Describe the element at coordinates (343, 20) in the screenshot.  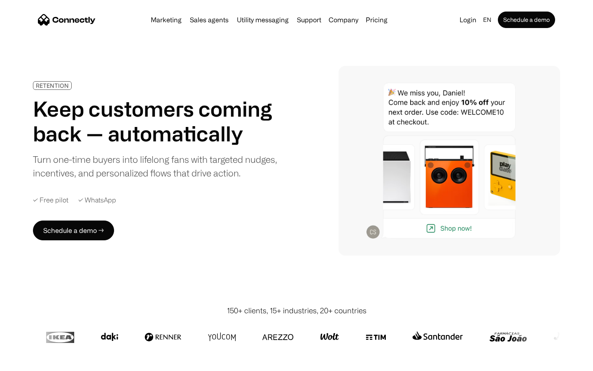
I see `div: Company` at that location.